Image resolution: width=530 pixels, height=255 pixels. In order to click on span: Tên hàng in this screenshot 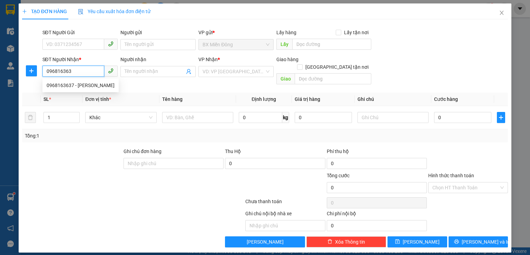, I will do `click(172, 99)`.